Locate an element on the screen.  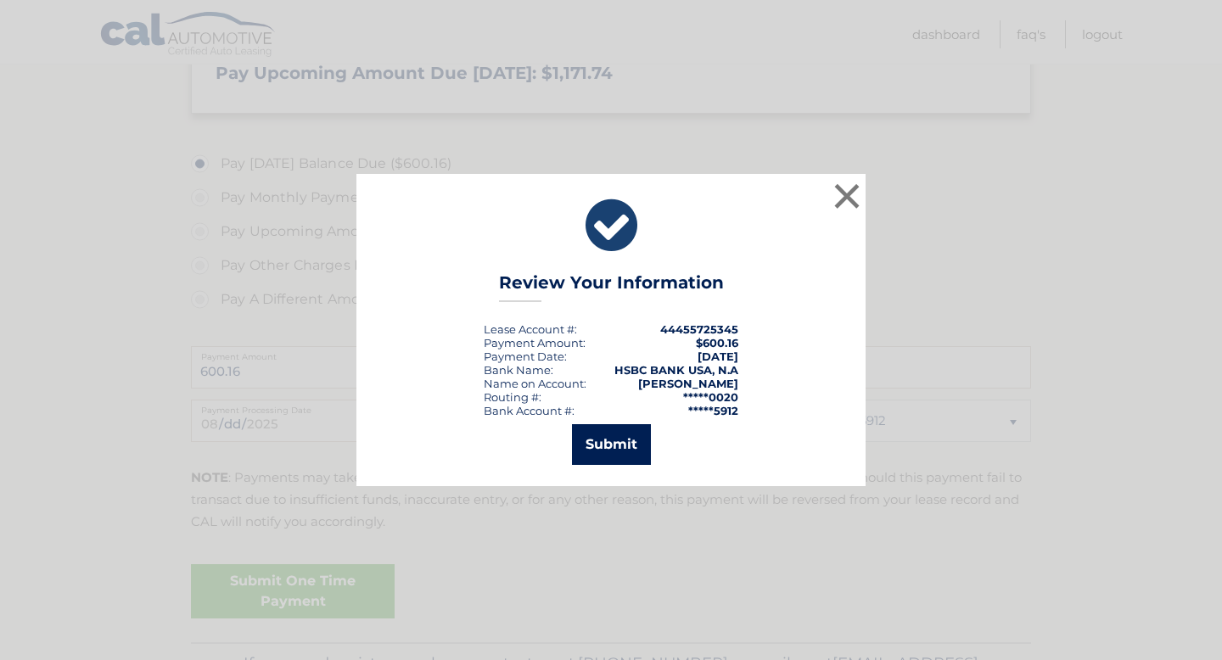
div: Name on Account: is located at coordinates (534, 383).